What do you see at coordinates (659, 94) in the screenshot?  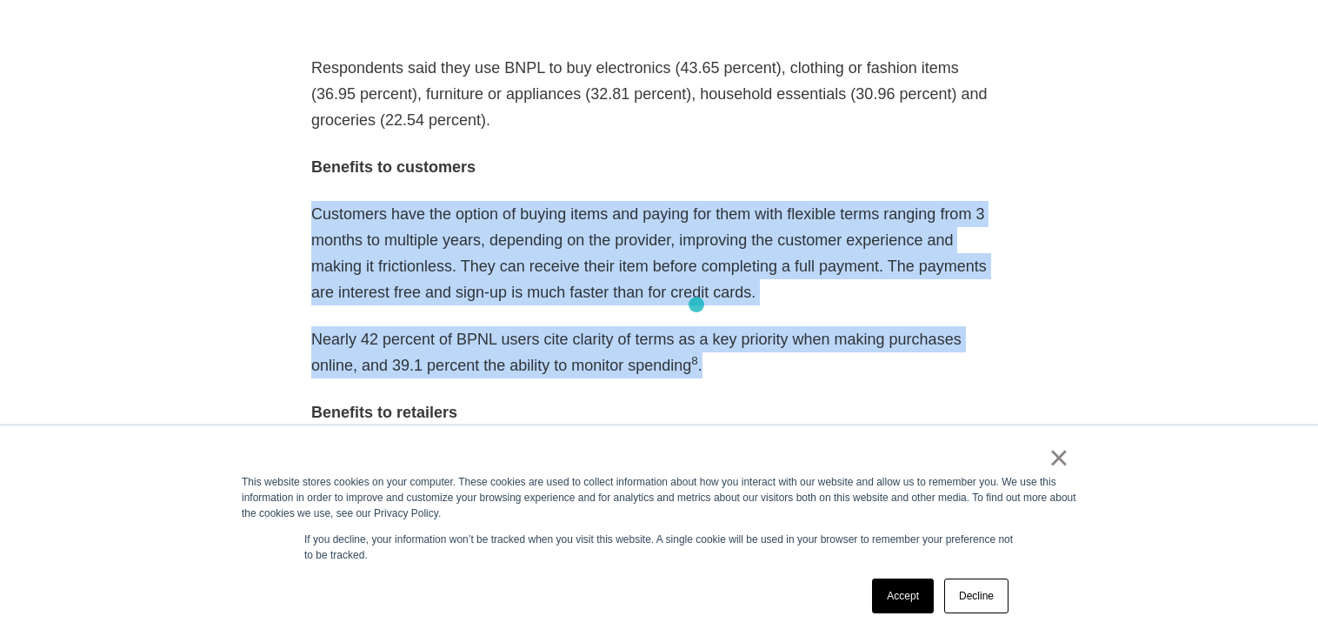 I see `p: Respondents said they use BNPL to buy electronics (43.65 percent), clothing or fashion items (36....` at bounding box center [659, 94].